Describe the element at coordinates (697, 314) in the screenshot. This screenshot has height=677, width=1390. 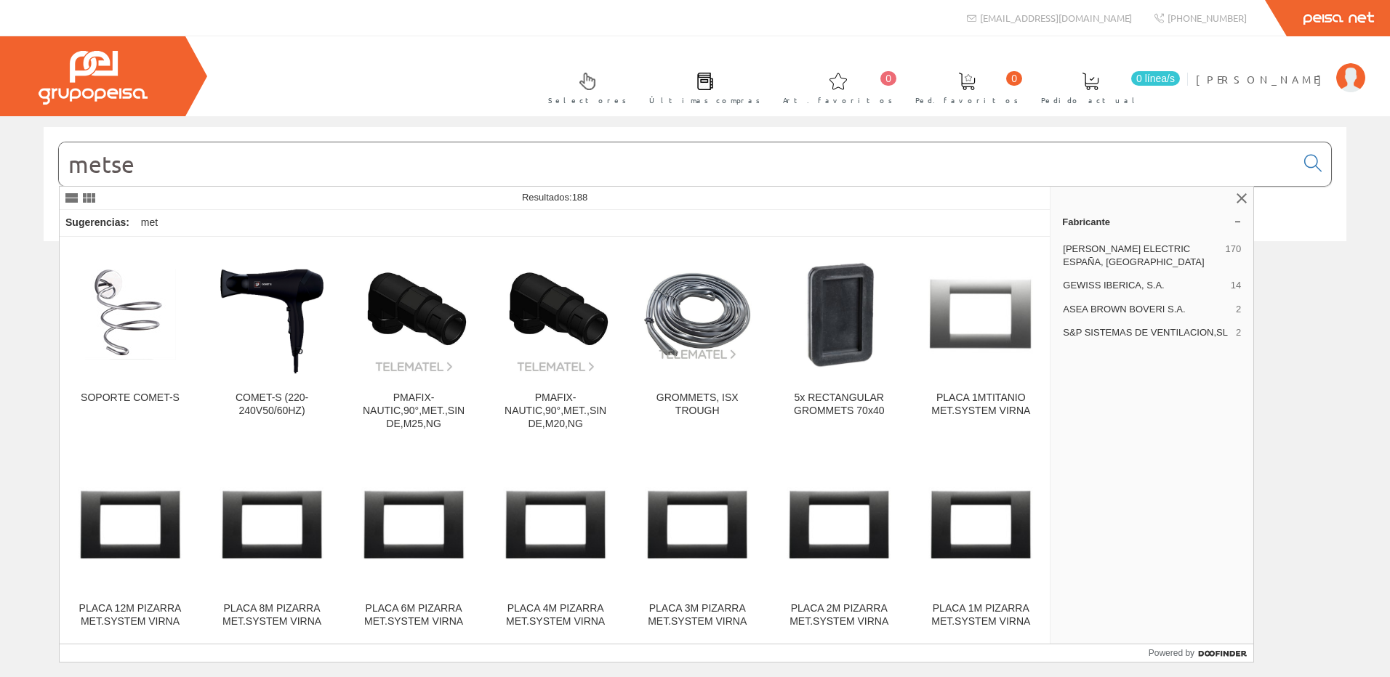
I see `img: GROMMETS, ISX TROUGH` at that location.